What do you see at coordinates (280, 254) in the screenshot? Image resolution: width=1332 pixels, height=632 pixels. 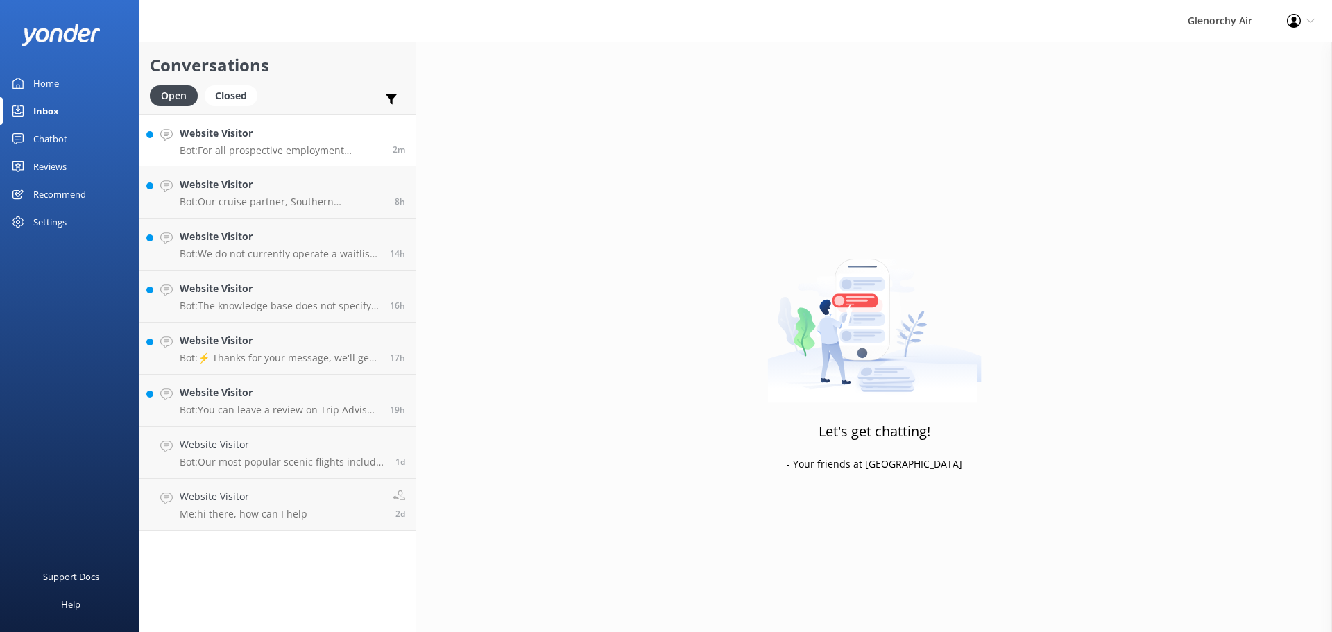 I see `p: Bot: We do not currently operate a waitlist, however, our team will do their best to accommodate ...` at bounding box center [280, 254].